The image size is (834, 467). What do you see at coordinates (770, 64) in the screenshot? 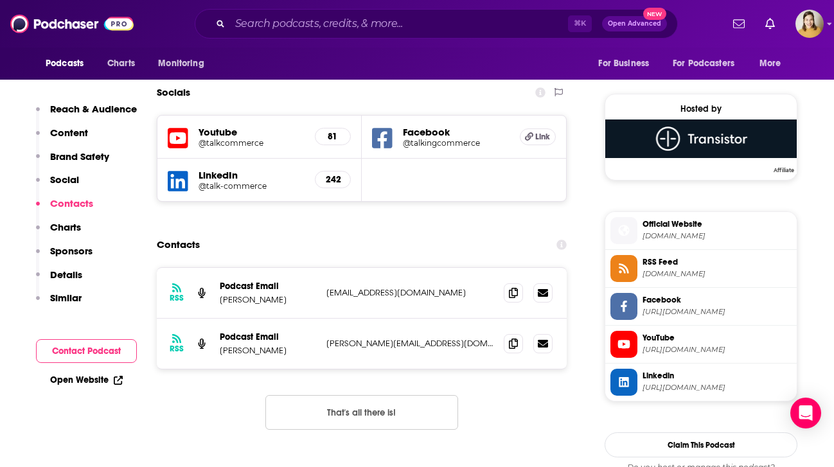
I see `span: More` at bounding box center [770, 64].